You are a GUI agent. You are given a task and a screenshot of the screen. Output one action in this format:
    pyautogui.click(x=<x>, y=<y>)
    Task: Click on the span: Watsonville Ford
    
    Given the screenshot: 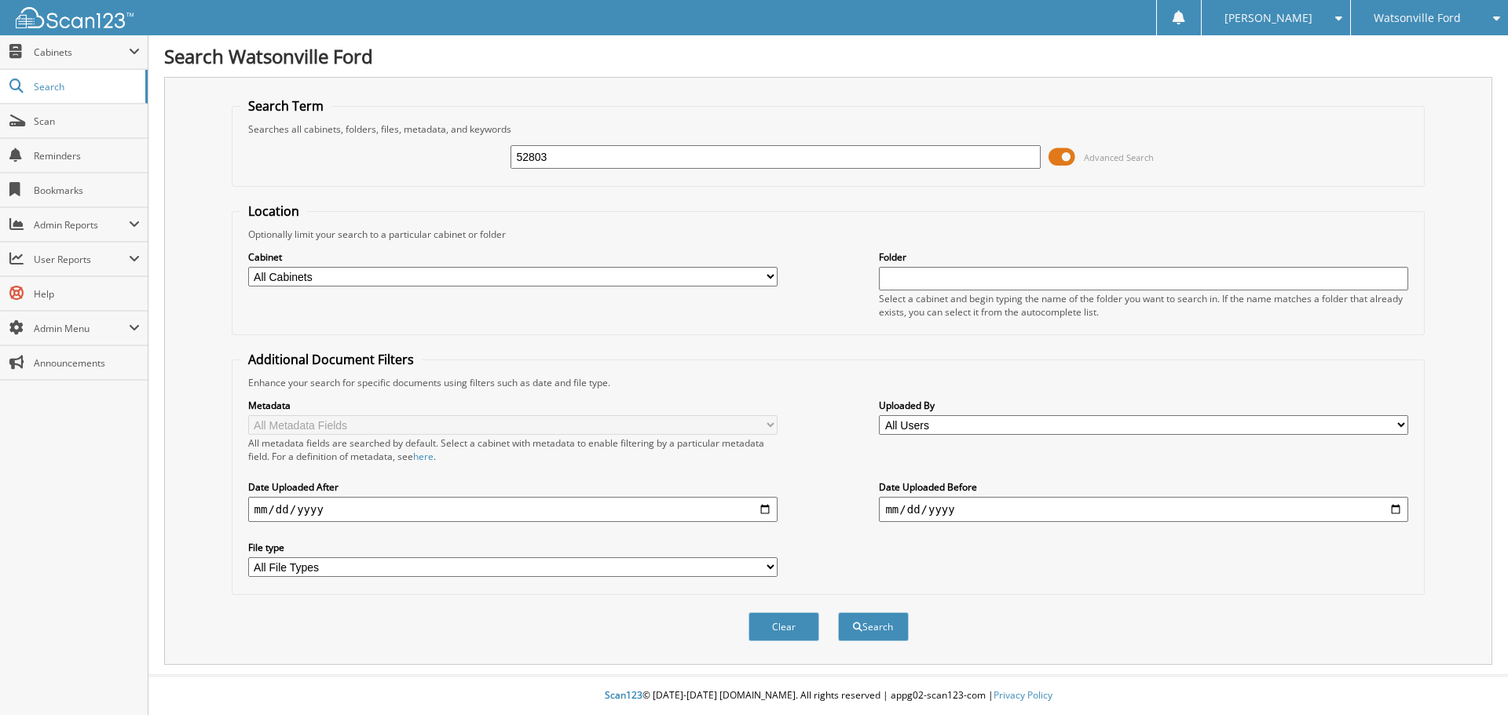 What is the action you would take?
    pyautogui.click(x=1417, y=18)
    